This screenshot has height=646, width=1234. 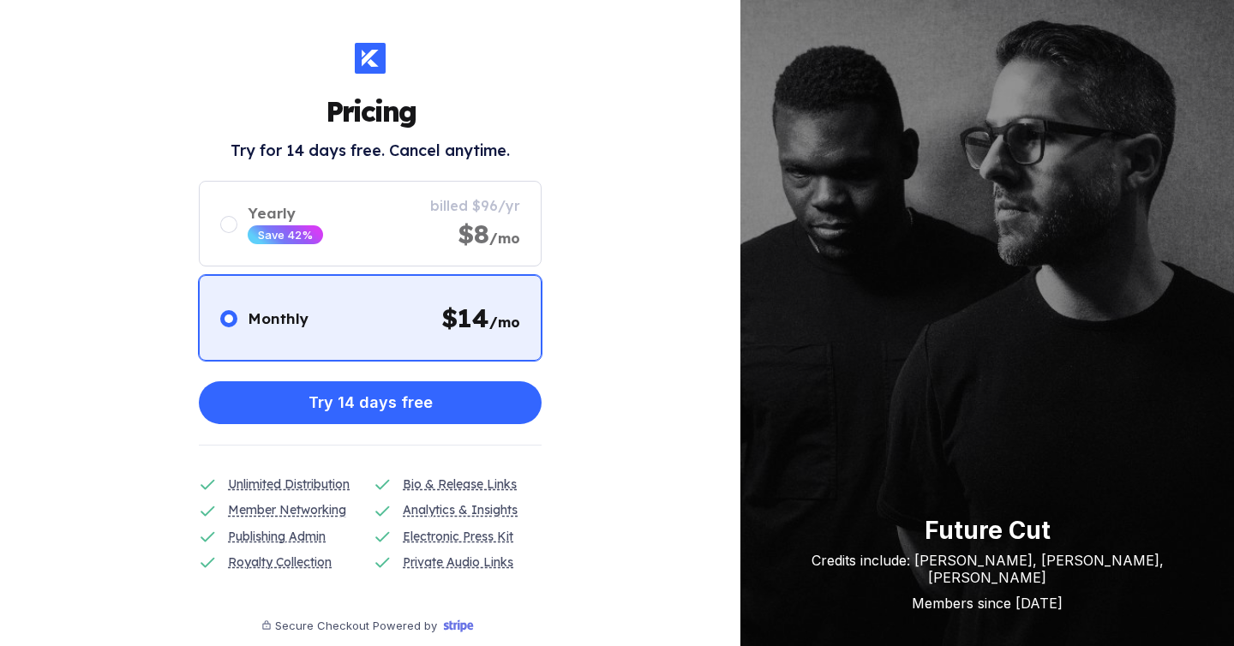 What do you see at coordinates (459, 484) in the screenshot?
I see `div: Bio & Release Links` at bounding box center [459, 484].